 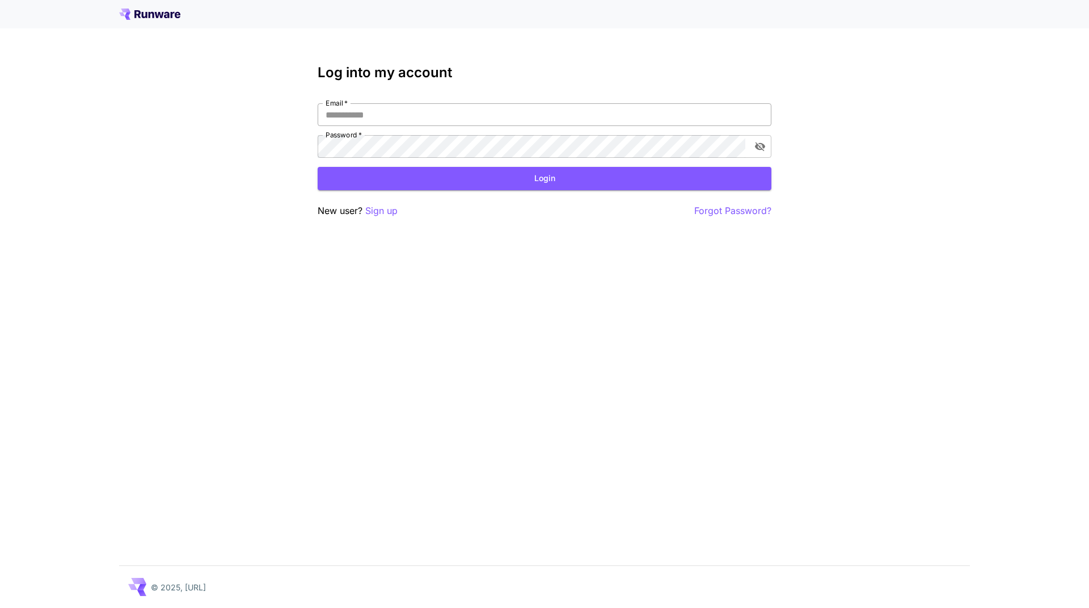 I want to click on h3: Log into my account, so click(x=545, y=73).